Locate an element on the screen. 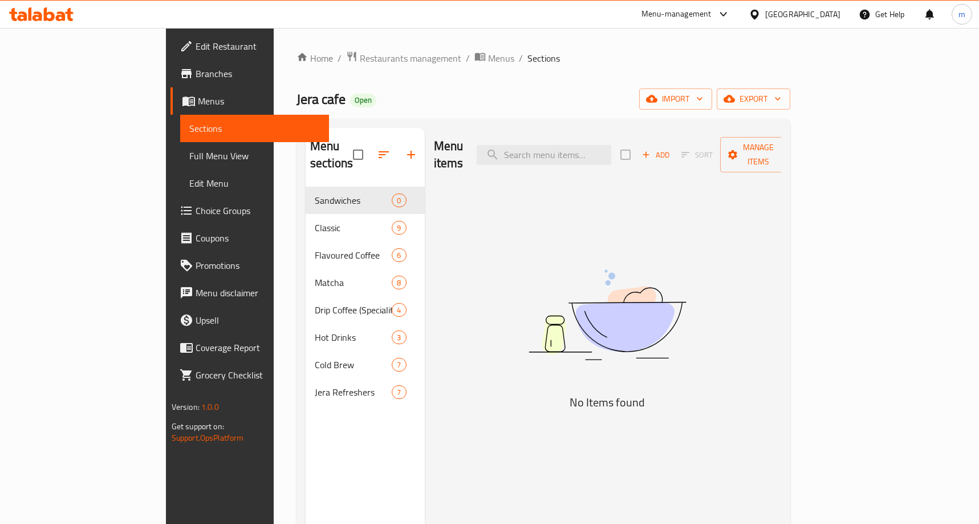 This screenshot has height=524, width=979. span: 4 is located at coordinates (399, 310).